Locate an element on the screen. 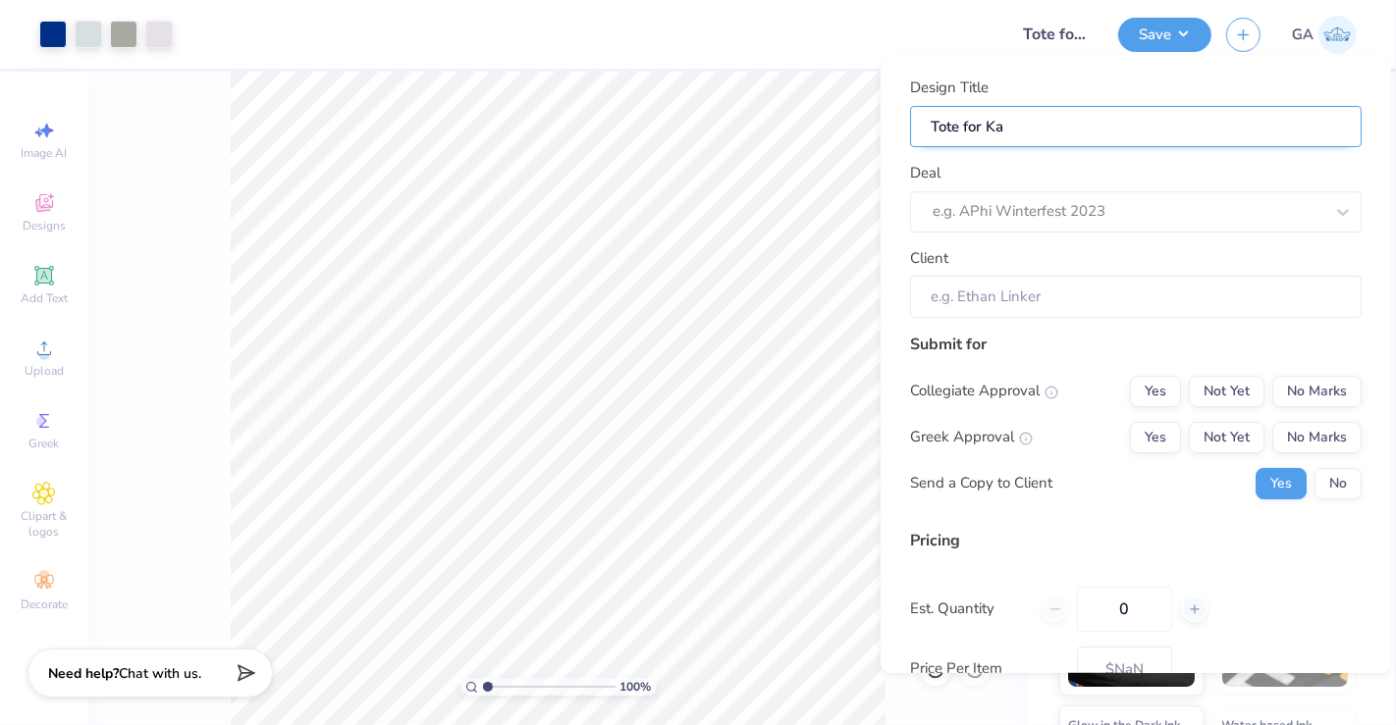 The image size is (1396, 725). label: Client is located at coordinates (929, 257).